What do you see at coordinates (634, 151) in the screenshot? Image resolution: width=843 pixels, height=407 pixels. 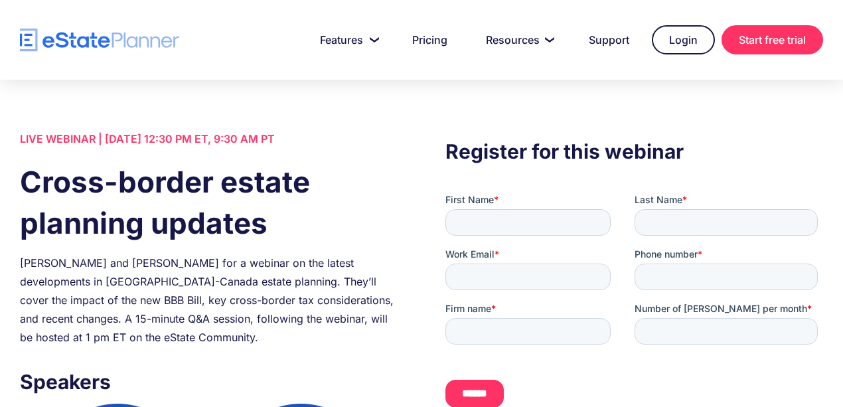 I see `h3: Register for this webinar` at bounding box center [634, 151].